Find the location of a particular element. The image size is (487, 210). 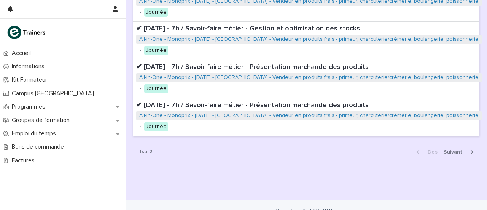

font: Kit Formateur is located at coordinates (29, 80).